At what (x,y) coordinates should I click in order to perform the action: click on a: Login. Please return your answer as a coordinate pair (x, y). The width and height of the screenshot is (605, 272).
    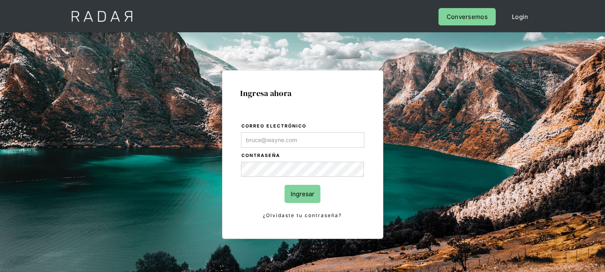
    Looking at the image, I should click on (520, 17).